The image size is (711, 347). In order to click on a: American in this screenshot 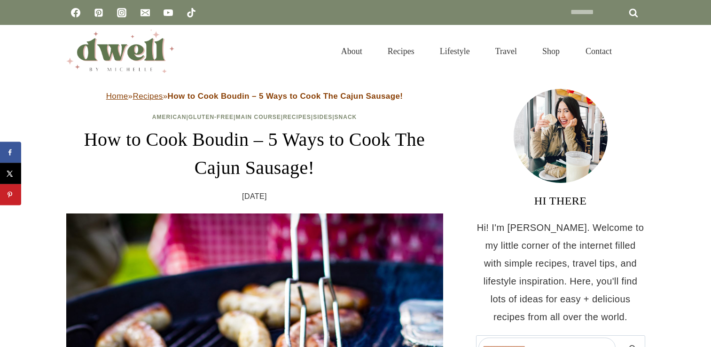, I will do `click(169, 117)`.